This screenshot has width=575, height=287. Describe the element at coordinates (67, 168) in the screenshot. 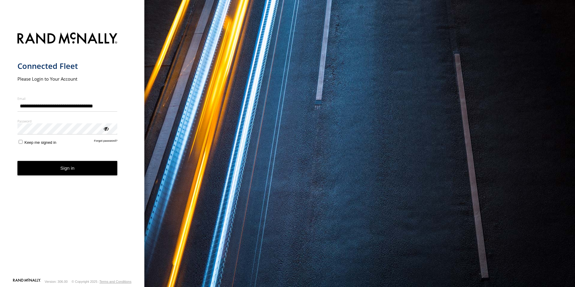

I see `button: Sign in` at that location.